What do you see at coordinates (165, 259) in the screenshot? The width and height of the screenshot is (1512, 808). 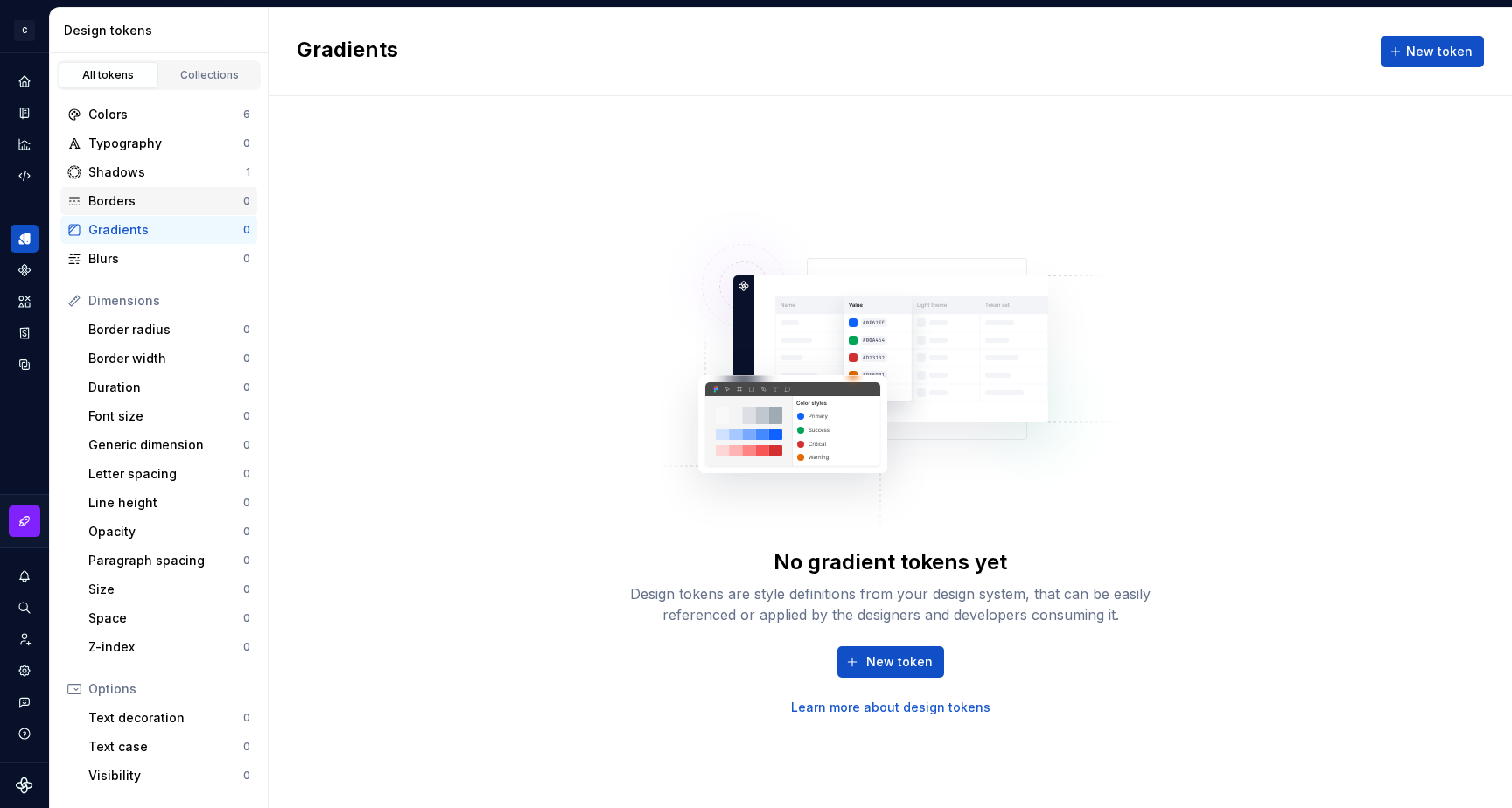 I see `div: Blurs` at bounding box center [165, 259].